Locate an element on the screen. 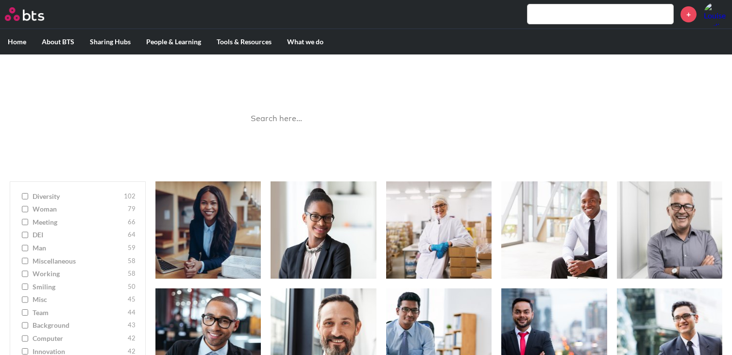 This screenshot has height=355, width=732. input: working 58 is located at coordinates (25, 274).